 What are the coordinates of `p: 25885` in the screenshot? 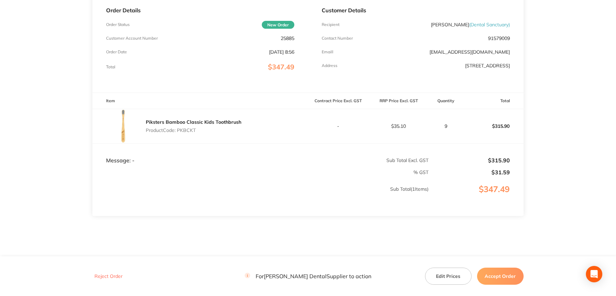 It's located at (288, 38).